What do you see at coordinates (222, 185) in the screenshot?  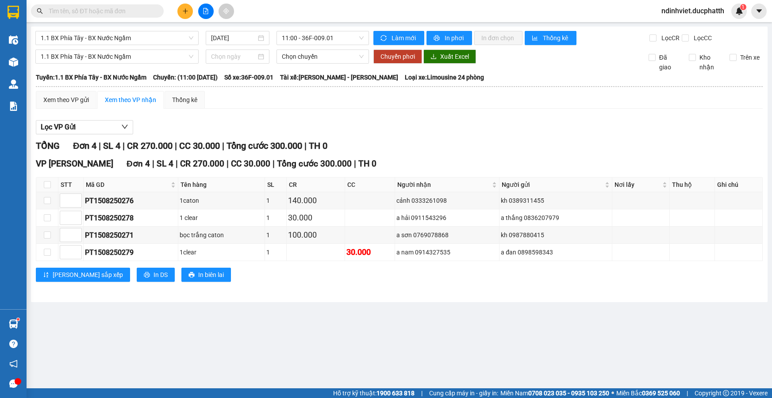 I see `th: Tên hàng` at bounding box center [222, 185].